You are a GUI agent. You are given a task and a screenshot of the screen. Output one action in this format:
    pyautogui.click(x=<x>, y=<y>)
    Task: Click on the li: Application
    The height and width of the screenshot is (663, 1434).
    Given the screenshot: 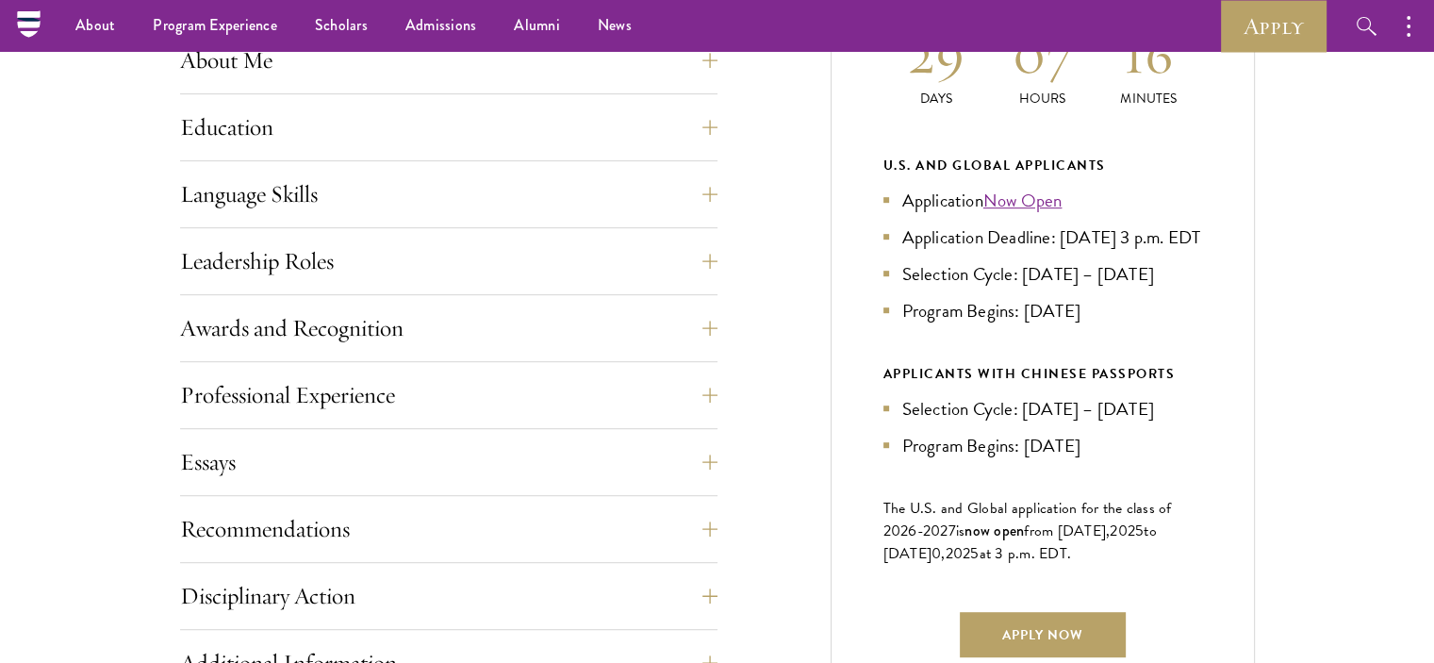 What is the action you would take?
    pyautogui.click(x=1043, y=200)
    